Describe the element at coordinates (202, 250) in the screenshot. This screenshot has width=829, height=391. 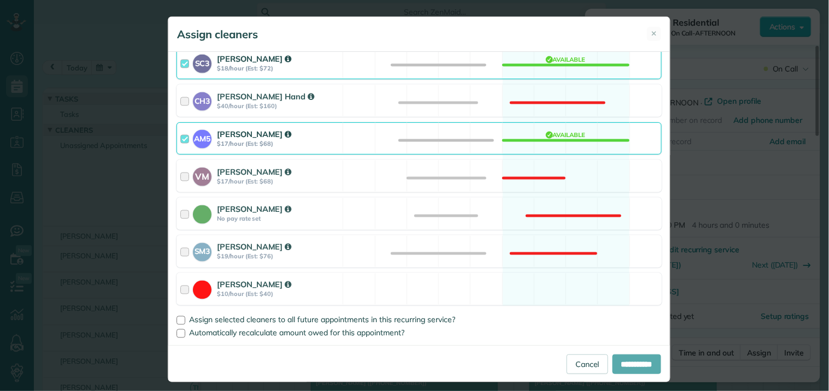
I see `strong: SM3` at that location.